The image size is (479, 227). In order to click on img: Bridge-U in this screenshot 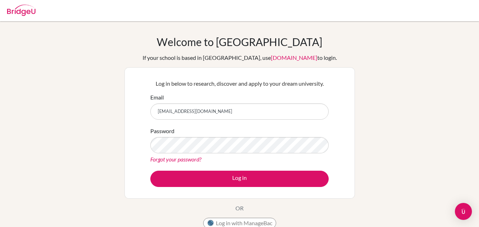, I will do `click(21, 10)`.